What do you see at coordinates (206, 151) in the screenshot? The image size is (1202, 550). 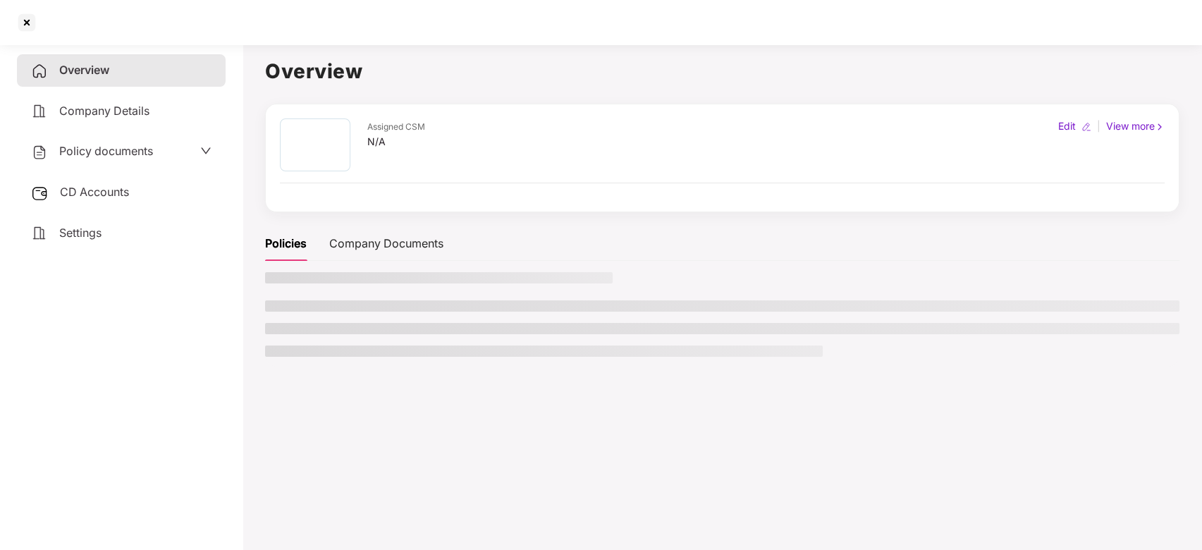 I see `span: down` at bounding box center [206, 151].